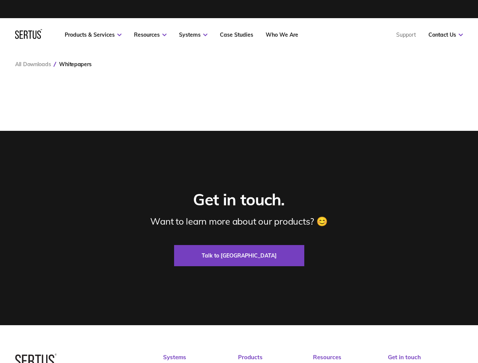 The width and height of the screenshot is (478, 363). What do you see at coordinates (445, 35) in the screenshot?
I see `a: Contact Us` at bounding box center [445, 35].